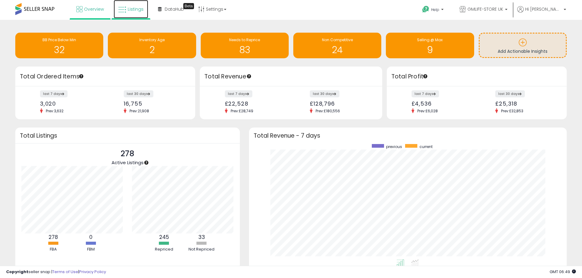 This screenshot has height=278, width=582. What do you see at coordinates (139, 111) in the screenshot?
I see `span: Prev: 21,908` at bounding box center [139, 111].